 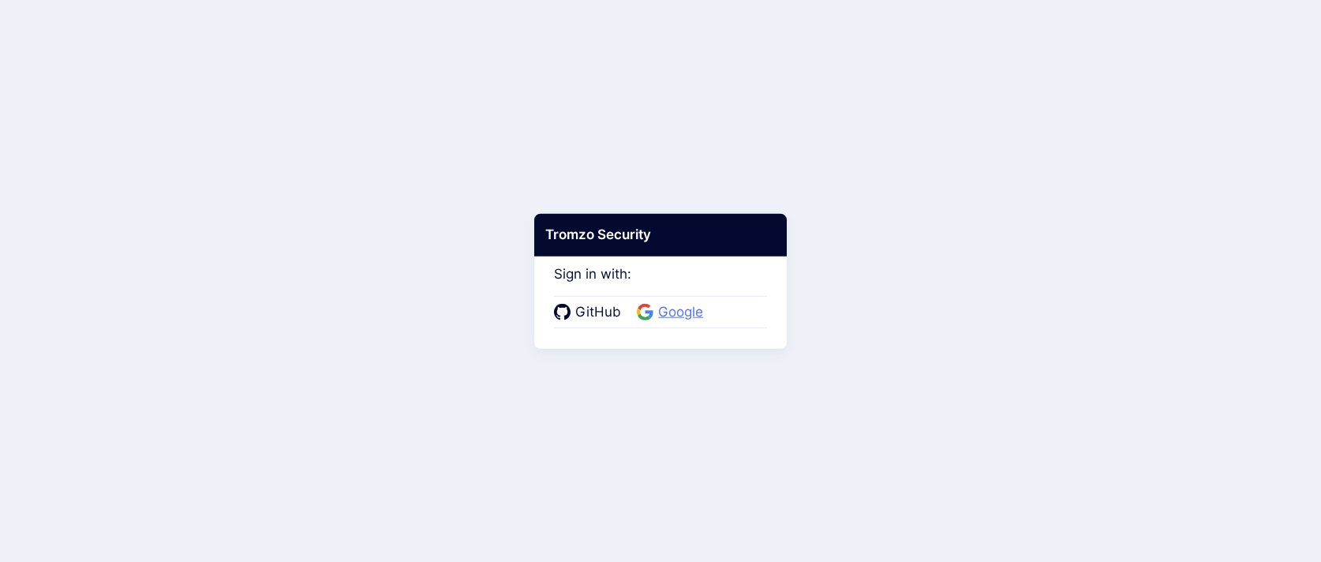 I want to click on span: Google, so click(x=680, y=313).